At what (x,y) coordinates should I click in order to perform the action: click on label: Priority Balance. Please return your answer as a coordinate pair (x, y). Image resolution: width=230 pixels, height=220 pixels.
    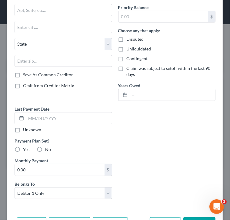
    Looking at the image, I should click on (133, 7).